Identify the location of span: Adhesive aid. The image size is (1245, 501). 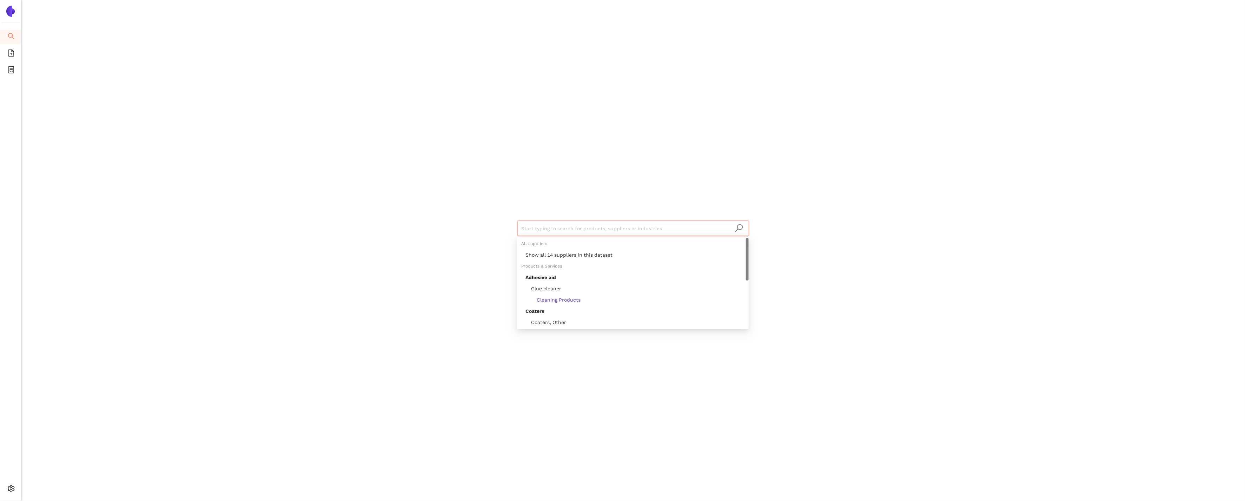
(540, 277).